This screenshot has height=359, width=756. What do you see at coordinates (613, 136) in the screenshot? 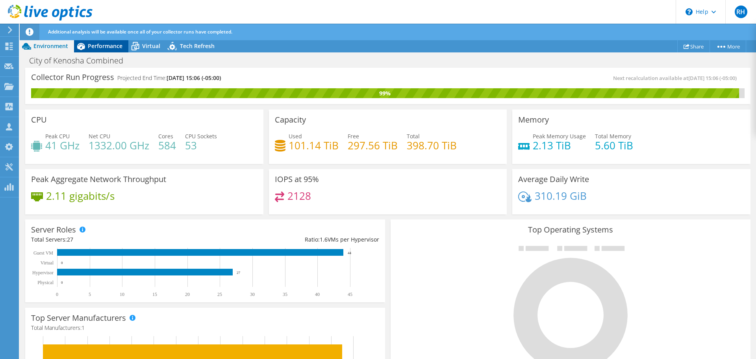
I see `span: Total Memory` at bounding box center [613, 136].